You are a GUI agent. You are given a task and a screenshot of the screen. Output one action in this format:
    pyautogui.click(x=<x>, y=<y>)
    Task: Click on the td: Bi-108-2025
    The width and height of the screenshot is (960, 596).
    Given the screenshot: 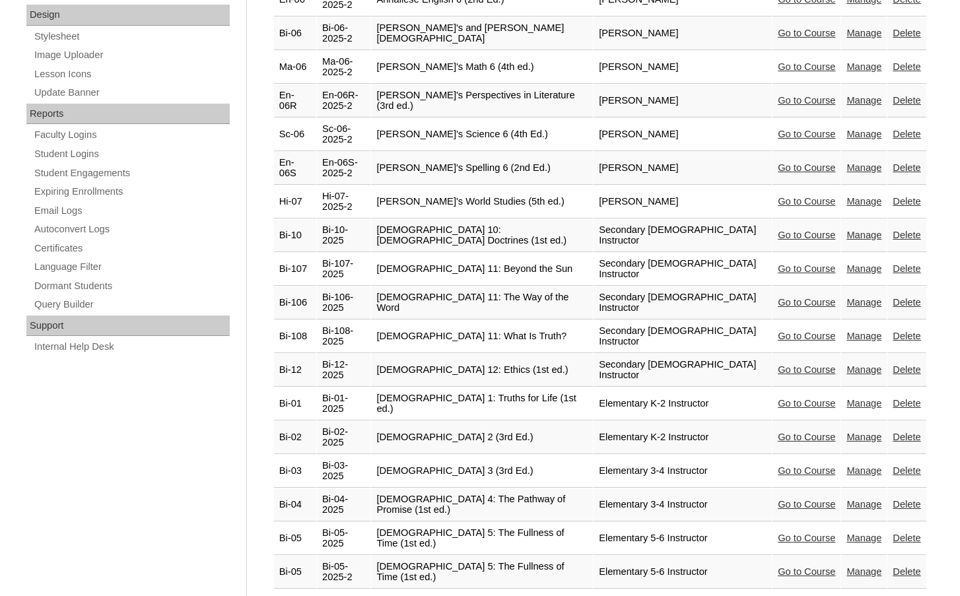 What is the action you would take?
    pyautogui.click(x=343, y=337)
    